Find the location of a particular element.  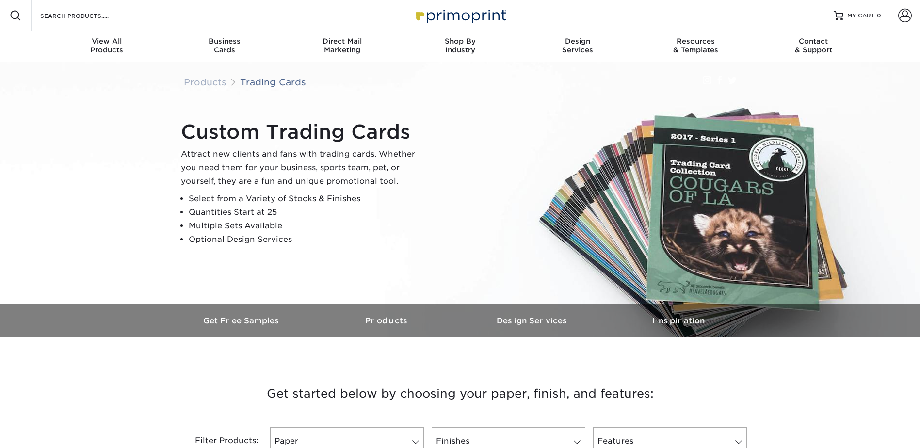

a: Design Services is located at coordinates (533, 321).